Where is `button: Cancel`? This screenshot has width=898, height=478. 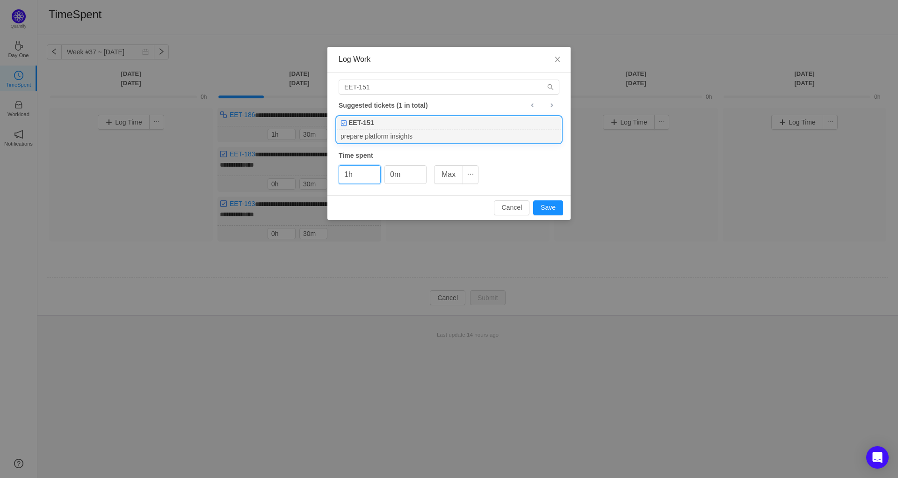
button: Cancel is located at coordinates (512, 208).